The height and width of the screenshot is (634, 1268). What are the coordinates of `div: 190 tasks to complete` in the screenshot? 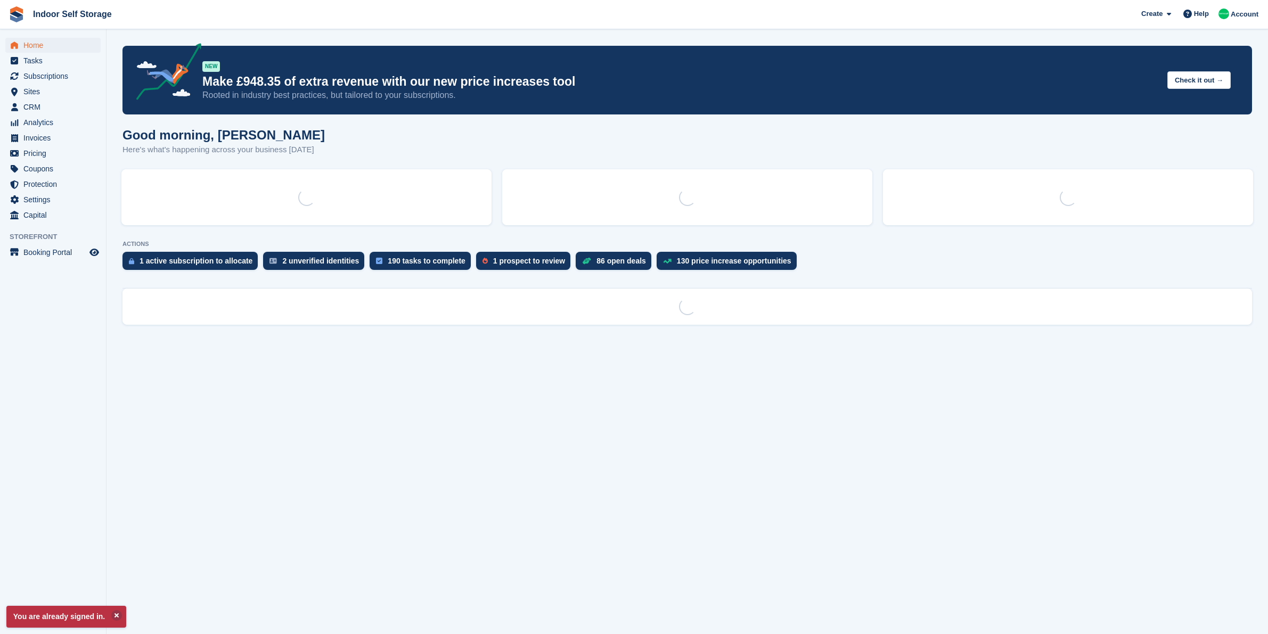 It's located at (427, 261).